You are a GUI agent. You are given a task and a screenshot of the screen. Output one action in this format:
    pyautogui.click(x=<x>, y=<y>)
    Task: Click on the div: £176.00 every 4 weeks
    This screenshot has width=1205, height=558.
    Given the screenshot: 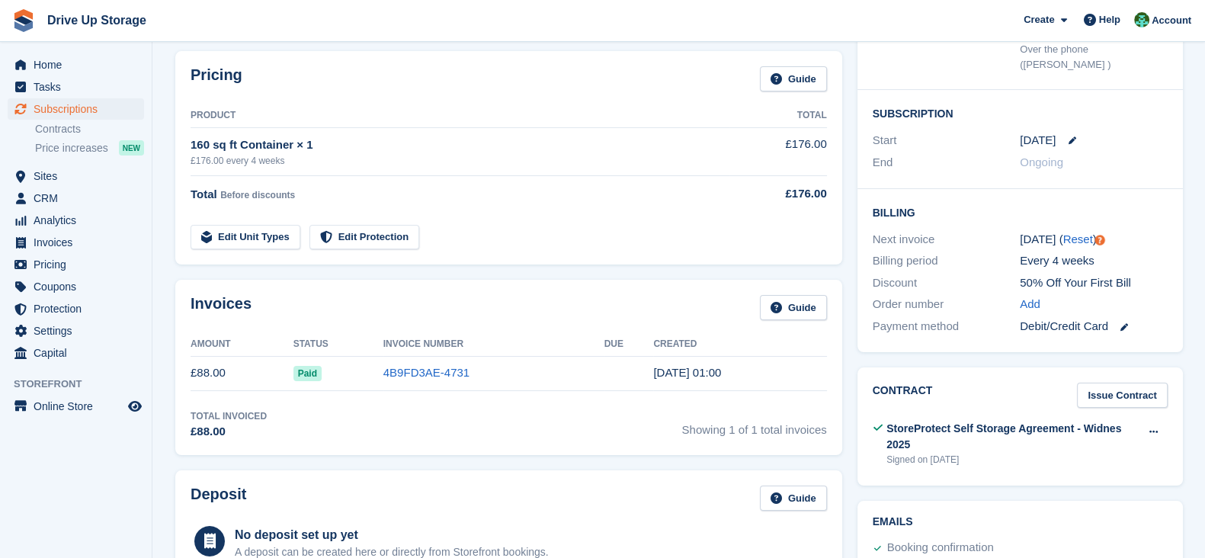 What is the action you would take?
    pyautogui.click(x=460, y=161)
    